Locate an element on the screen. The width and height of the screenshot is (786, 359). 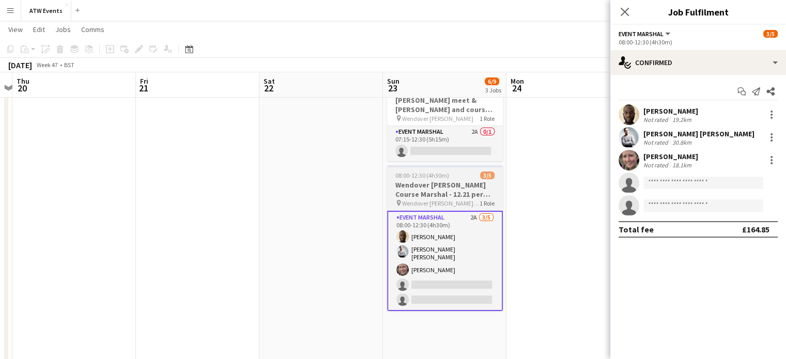
div: Confirmed is located at coordinates (698, 62).